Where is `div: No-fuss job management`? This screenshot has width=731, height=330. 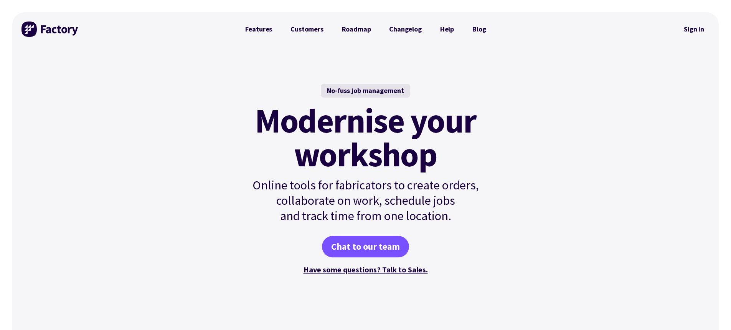
div: No-fuss job management is located at coordinates (365, 91).